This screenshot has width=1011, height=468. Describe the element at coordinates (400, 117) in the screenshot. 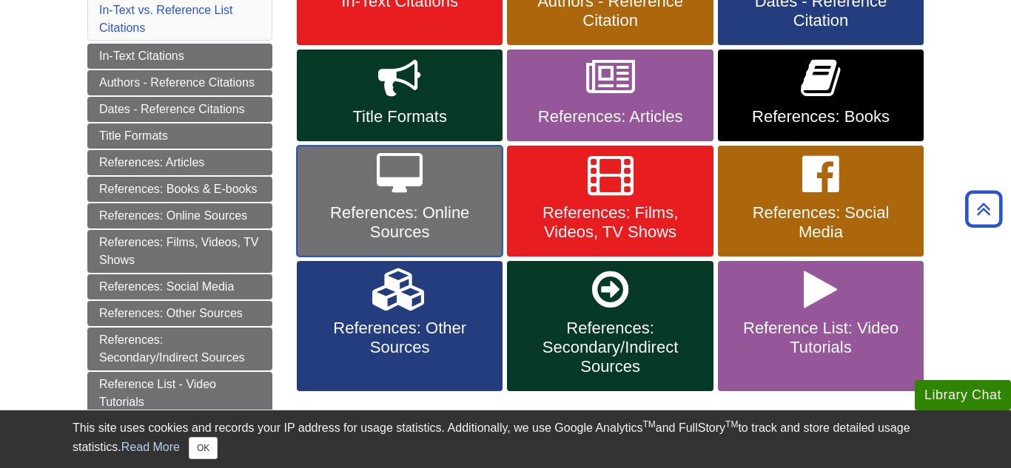

I see `span: Title Formats` at that location.